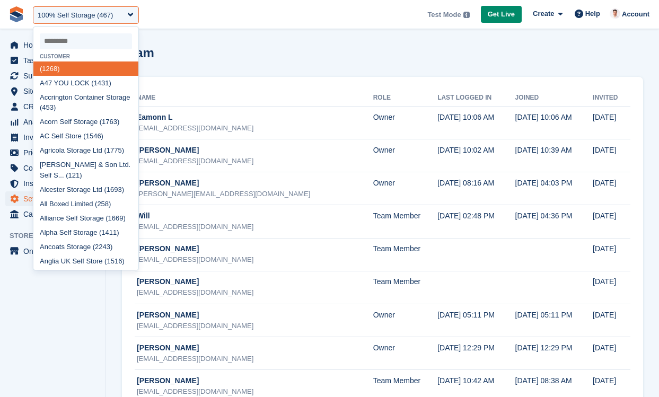  Describe the element at coordinates (86, 204) in the screenshot. I see `div: All Boxed Limited (258)` at that location.